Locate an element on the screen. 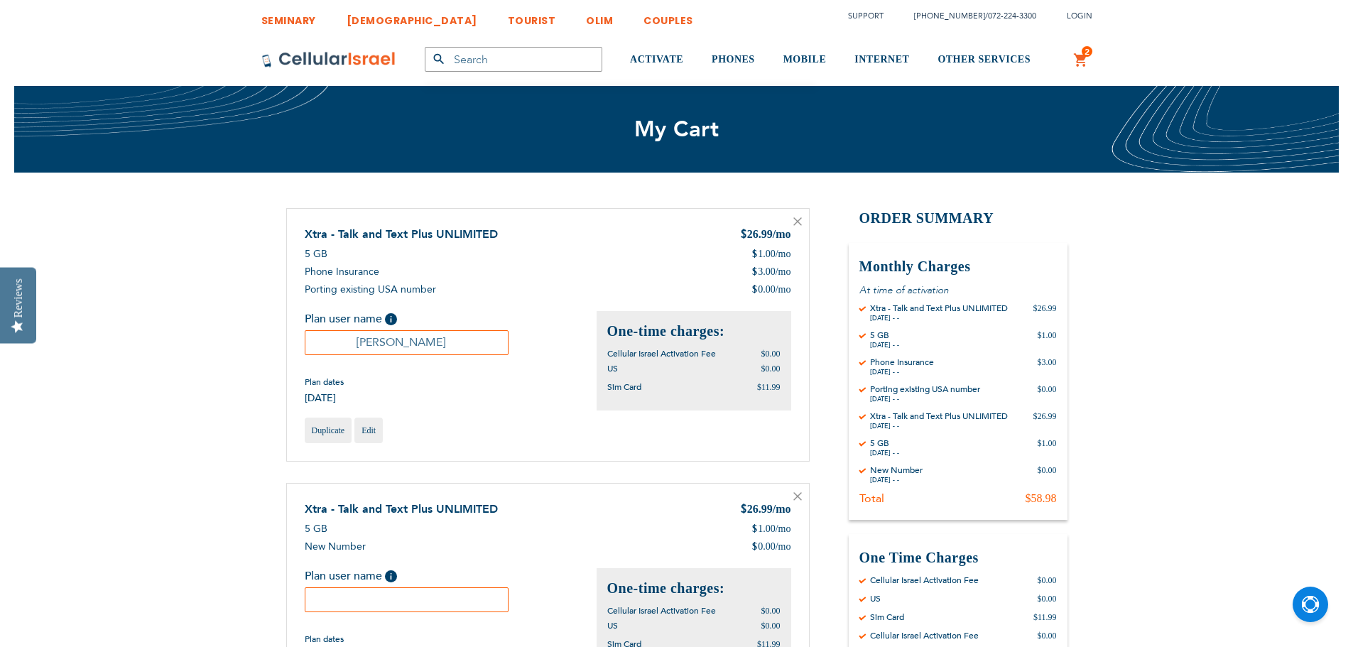  div: 3.00 is located at coordinates (770, 272).